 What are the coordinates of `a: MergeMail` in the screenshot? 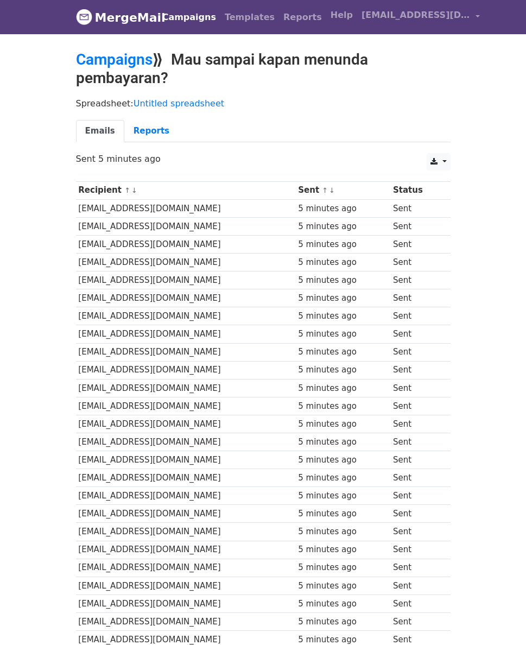 It's located at (112, 17).